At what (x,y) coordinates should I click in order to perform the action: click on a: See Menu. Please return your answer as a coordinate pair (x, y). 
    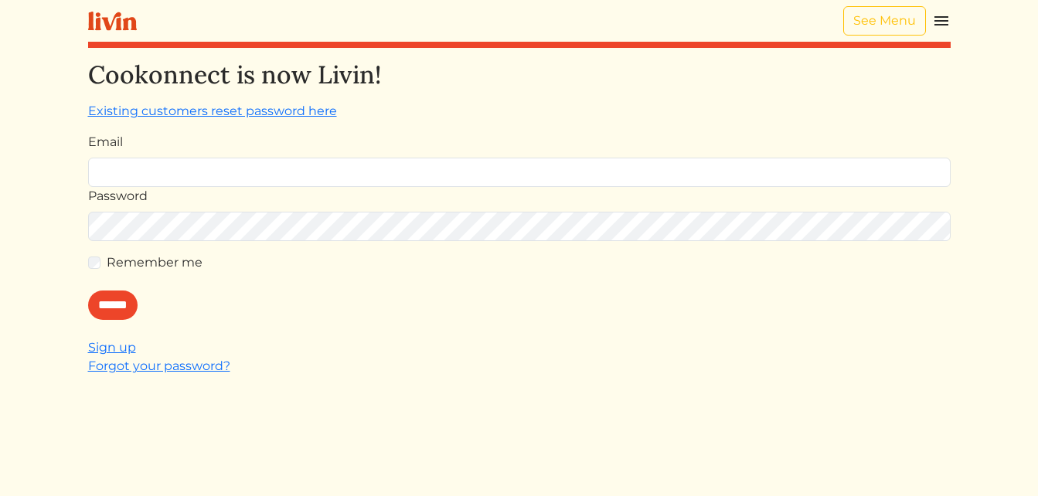
    Looking at the image, I should click on (885, 21).